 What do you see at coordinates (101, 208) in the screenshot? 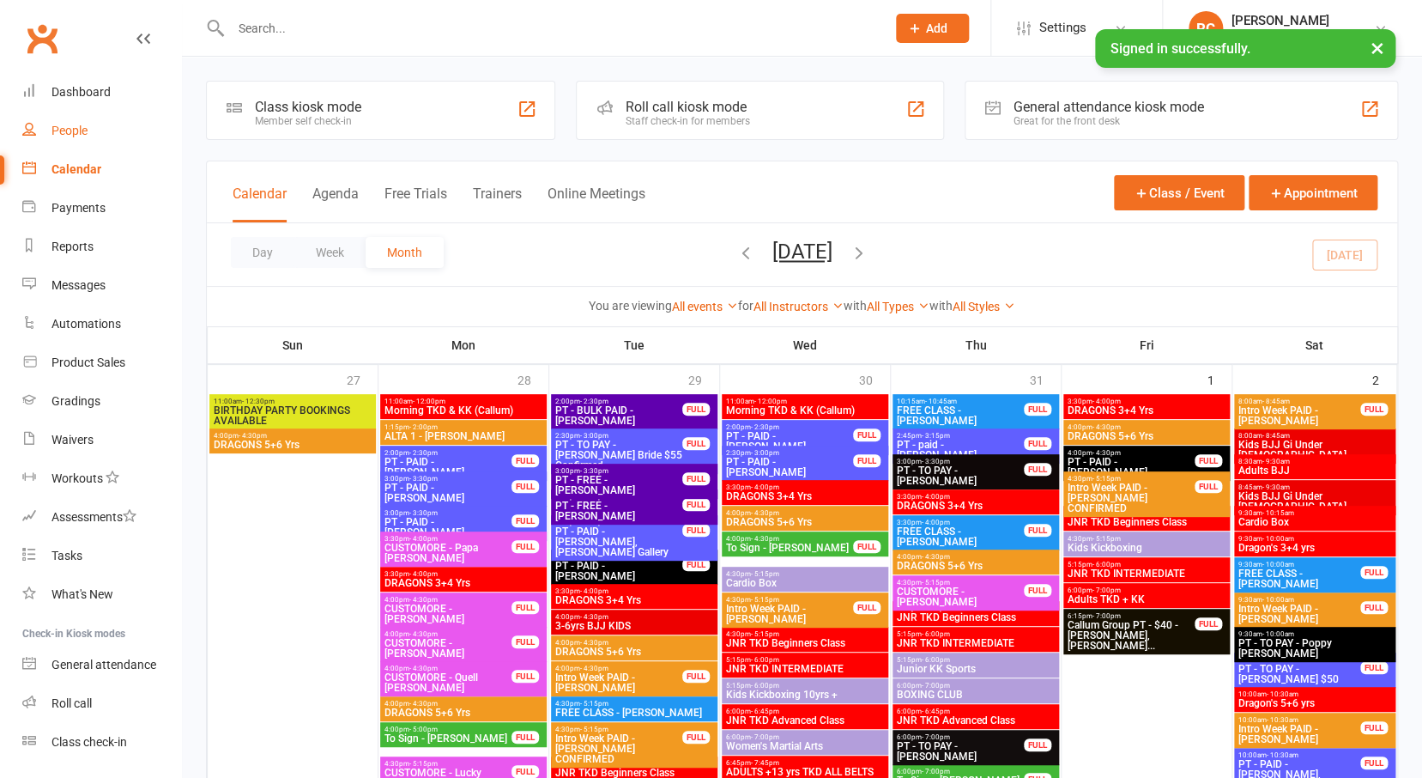
I see `a: Payments` at bounding box center [101, 208].